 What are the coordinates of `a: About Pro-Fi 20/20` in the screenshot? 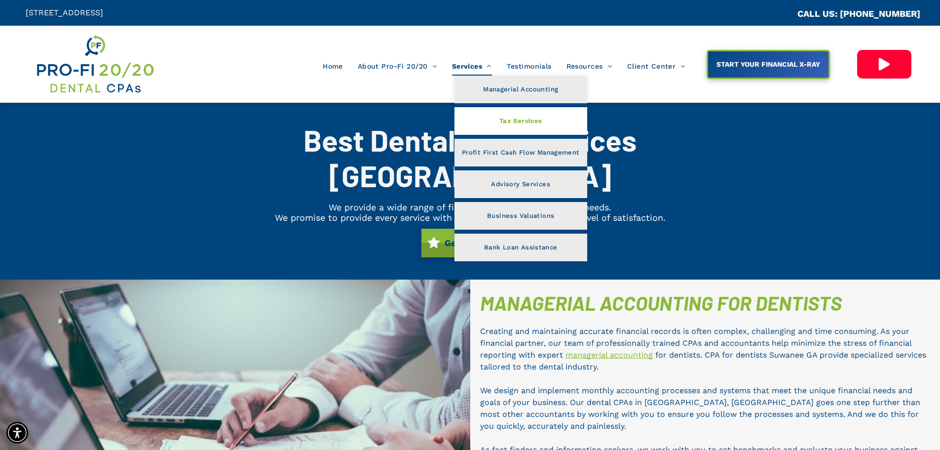 It's located at (397, 66).